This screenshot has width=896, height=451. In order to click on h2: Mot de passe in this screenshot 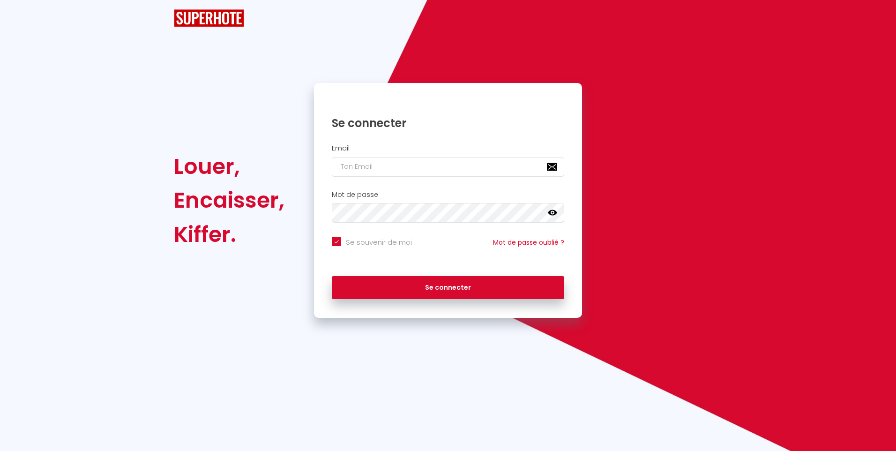, I will do `click(448, 194)`.